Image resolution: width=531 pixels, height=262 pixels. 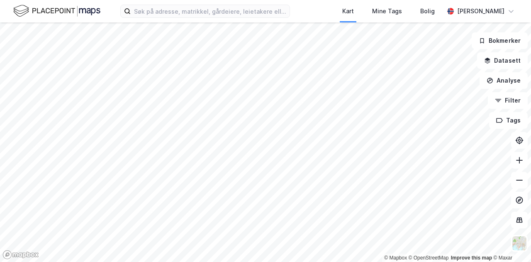 What do you see at coordinates (499, 41) in the screenshot?
I see `button: Bokmerker` at bounding box center [499, 41].